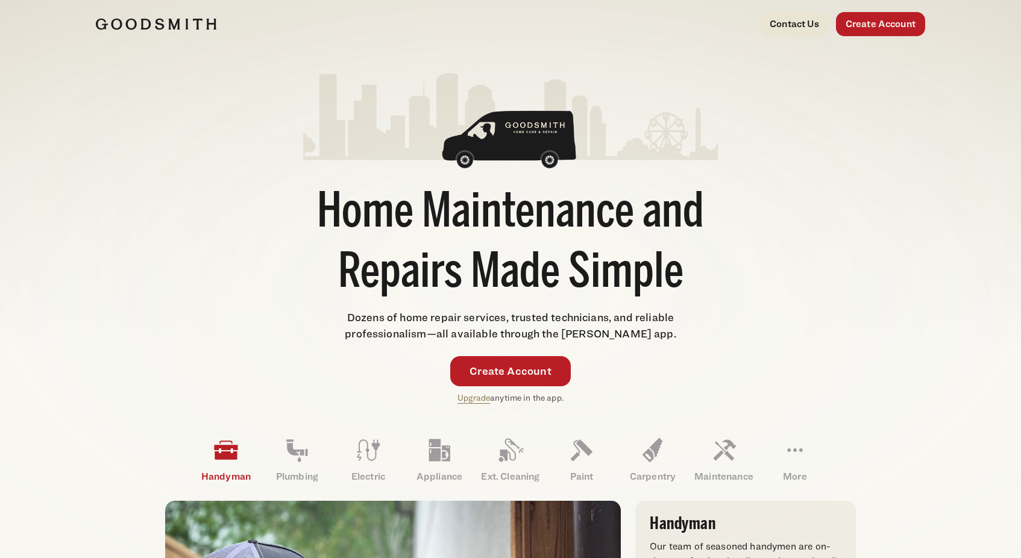 The height and width of the screenshot is (558, 1021). I want to click on a: Electric, so click(368, 460).